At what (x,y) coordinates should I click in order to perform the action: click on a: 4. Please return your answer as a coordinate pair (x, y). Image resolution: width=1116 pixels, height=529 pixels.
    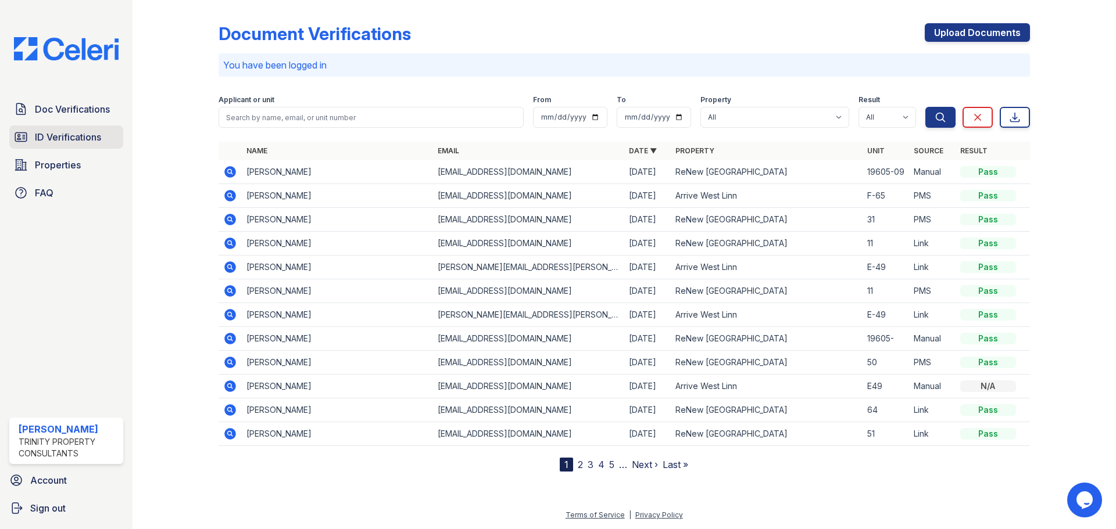
    Looking at the image, I should click on (601, 465).